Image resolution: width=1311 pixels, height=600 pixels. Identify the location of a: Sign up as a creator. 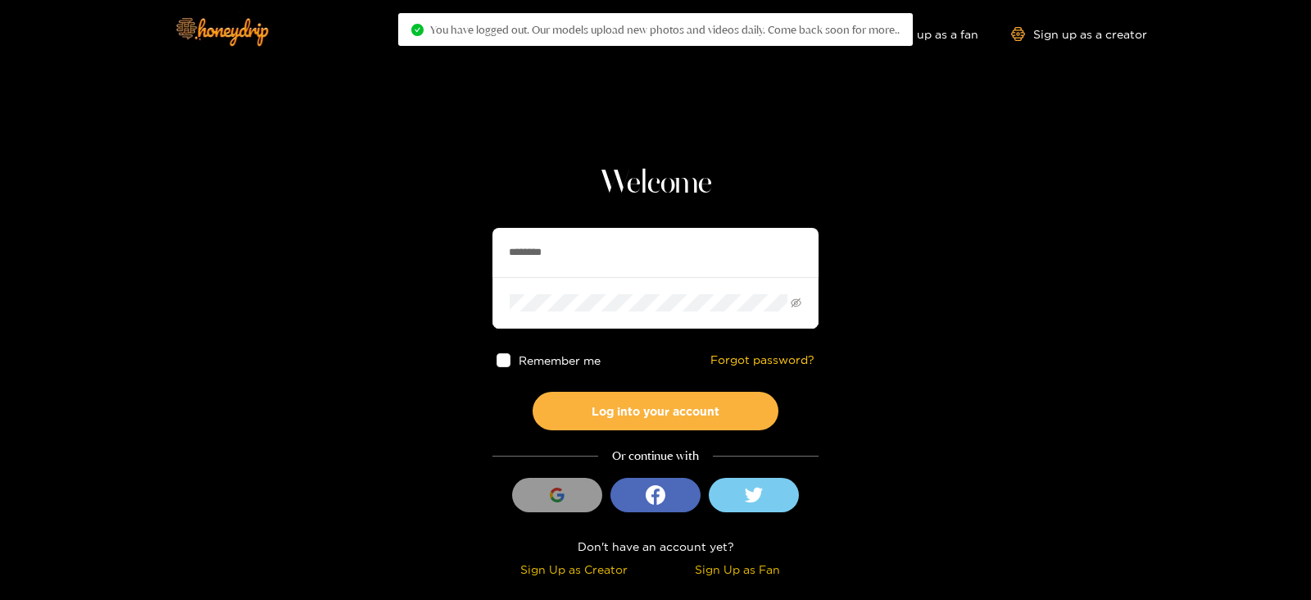
(1079, 34).